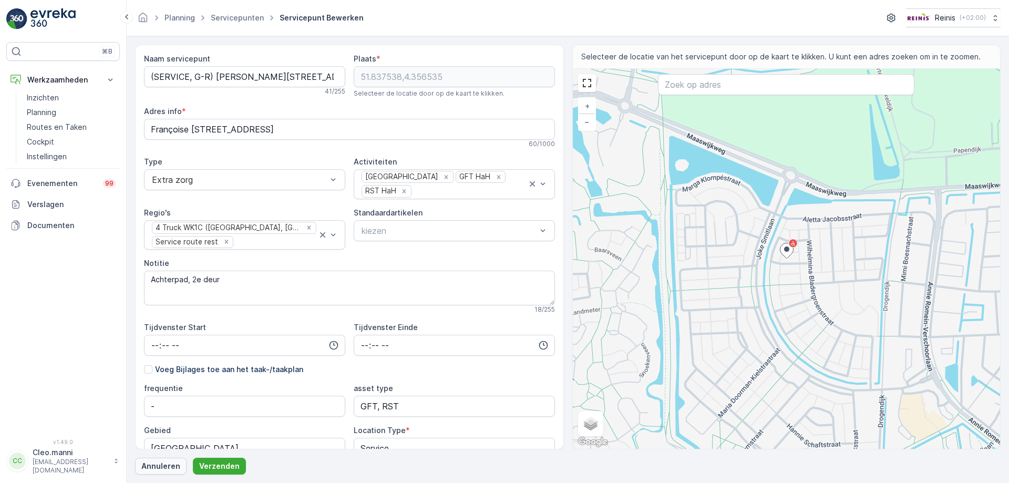  What do you see at coordinates (161, 466) in the screenshot?
I see `button: Annuleren` at bounding box center [161, 466].